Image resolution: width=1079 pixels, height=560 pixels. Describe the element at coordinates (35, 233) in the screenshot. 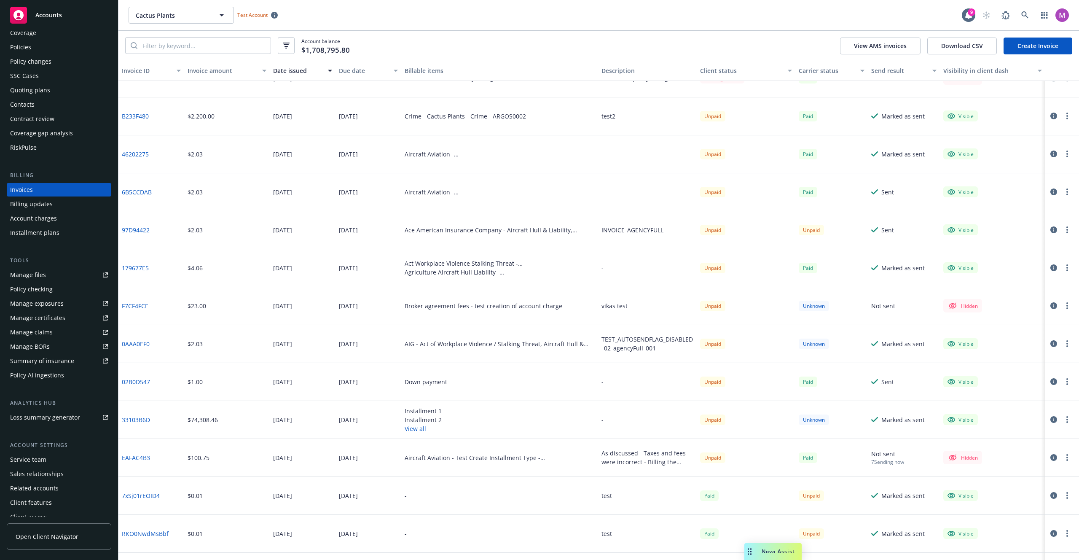

I see `div: Installment plans` at that location.